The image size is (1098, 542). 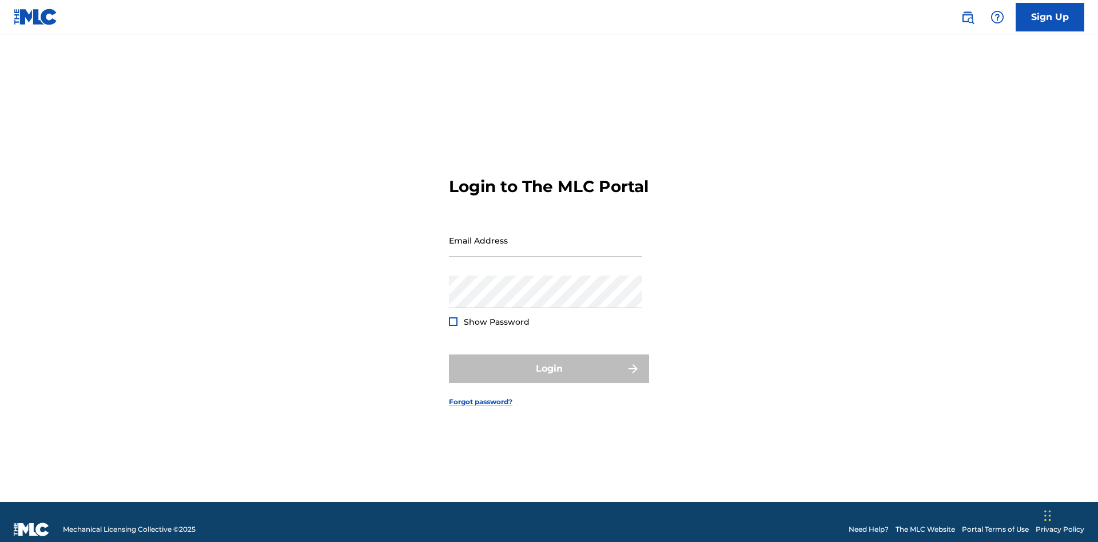 What do you see at coordinates (868, 529) in the screenshot?
I see `a: Need Help?` at bounding box center [868, 529].